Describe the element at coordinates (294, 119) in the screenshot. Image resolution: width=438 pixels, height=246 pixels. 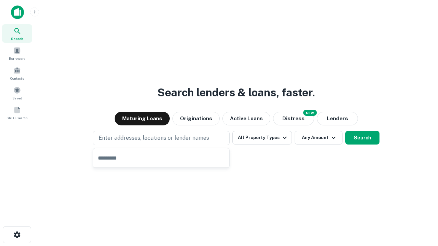
I see `button: Search distressed loans with lien and other non-mortgage details.` at that location.